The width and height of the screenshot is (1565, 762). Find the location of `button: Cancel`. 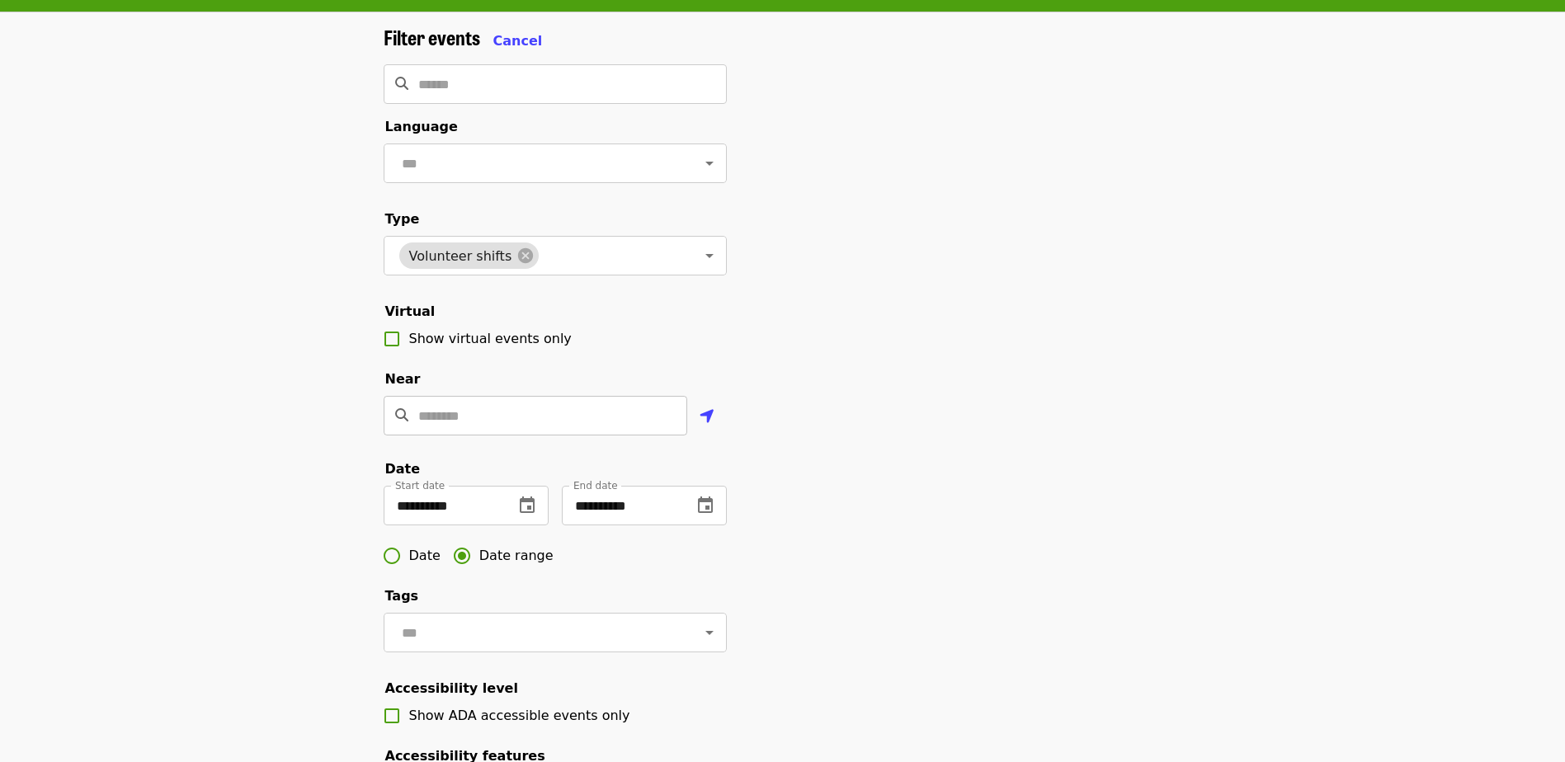

button: Cancel is located at coordinates (518, 41).